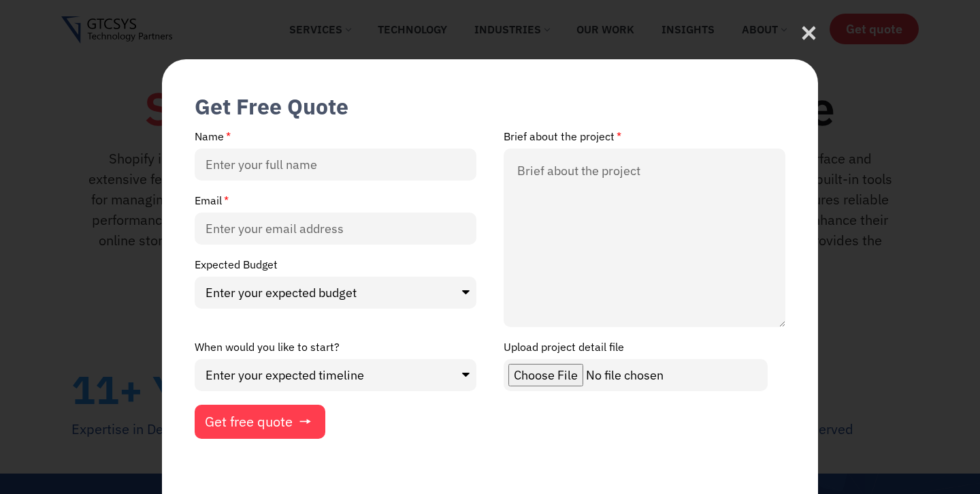  What do you see at coordinates (212, 204) in the screenshot?
I see `label: Email` at bounding box center [212, 204].